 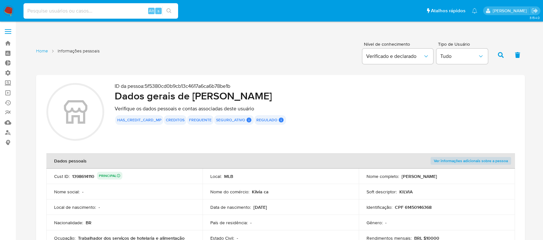 I want to click on span: Atalhos rápidos, so click(x=448, y=11).